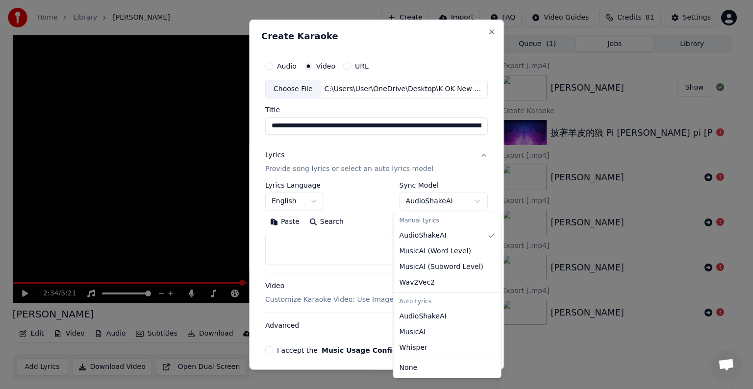 Image resolution: width=753 pixels, height=389 pixels. I want to click on span: MusicAI ( Word Level ), so click(435, 251).